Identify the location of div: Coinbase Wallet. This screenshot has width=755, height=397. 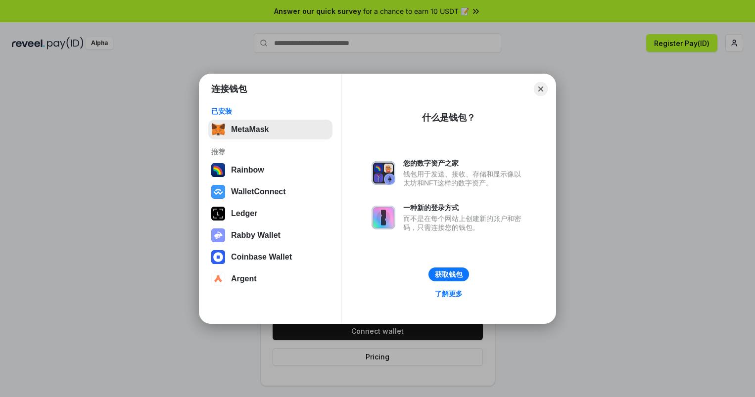
(261, 257).